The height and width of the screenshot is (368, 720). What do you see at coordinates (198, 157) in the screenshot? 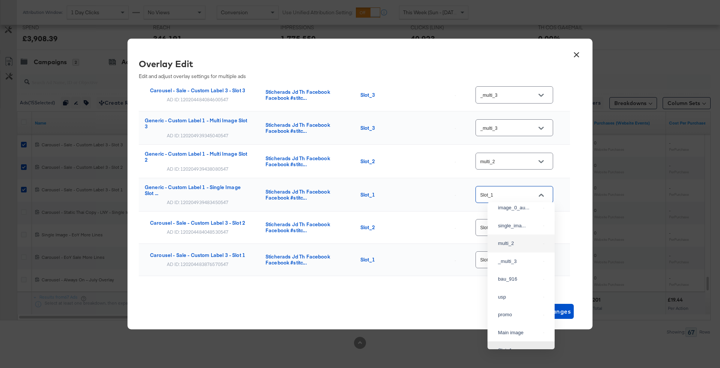
I see `div: Generic - Custom Label 1 - Multi Image Slot 2` at bounding box center [198, 157].